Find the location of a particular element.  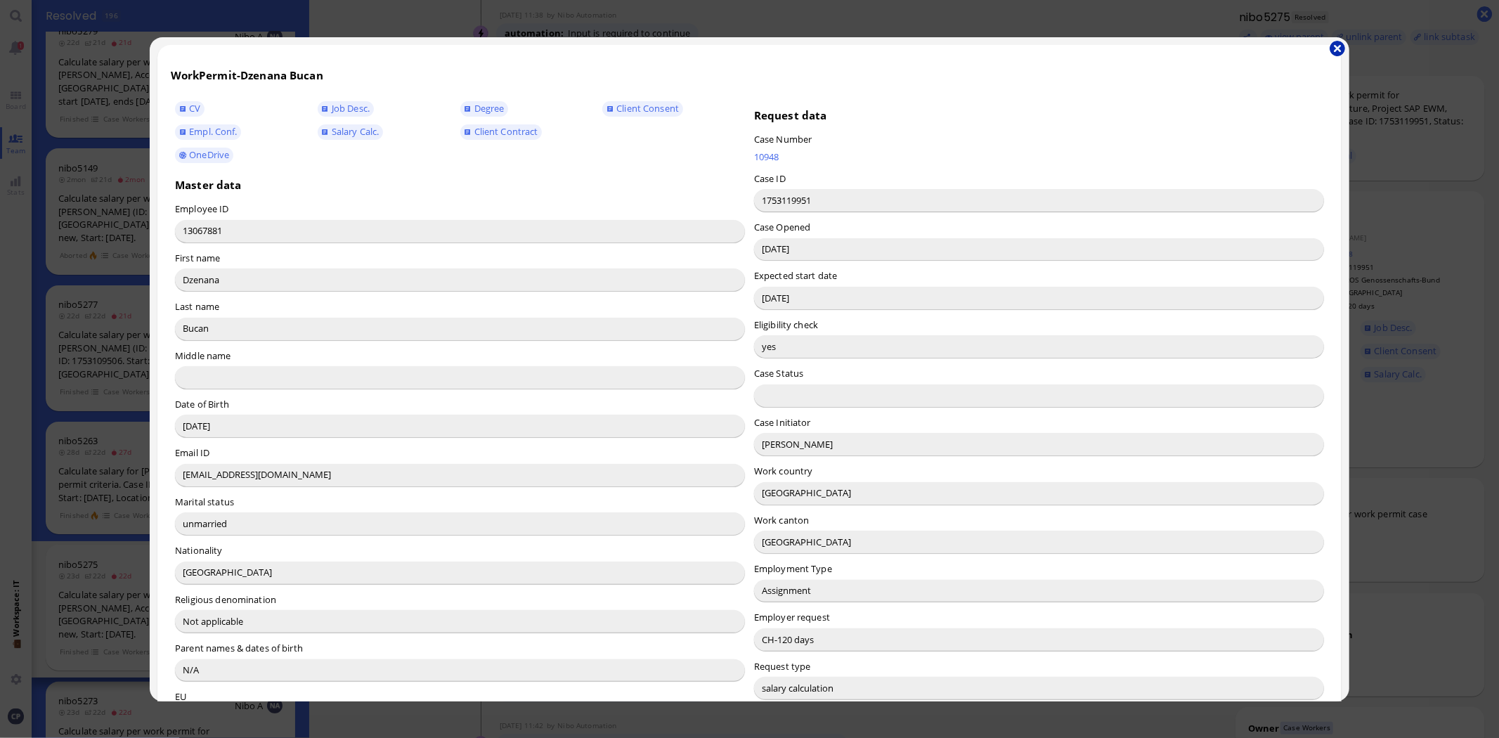

a: Salary Calc. is located at coordinates (350, 132).